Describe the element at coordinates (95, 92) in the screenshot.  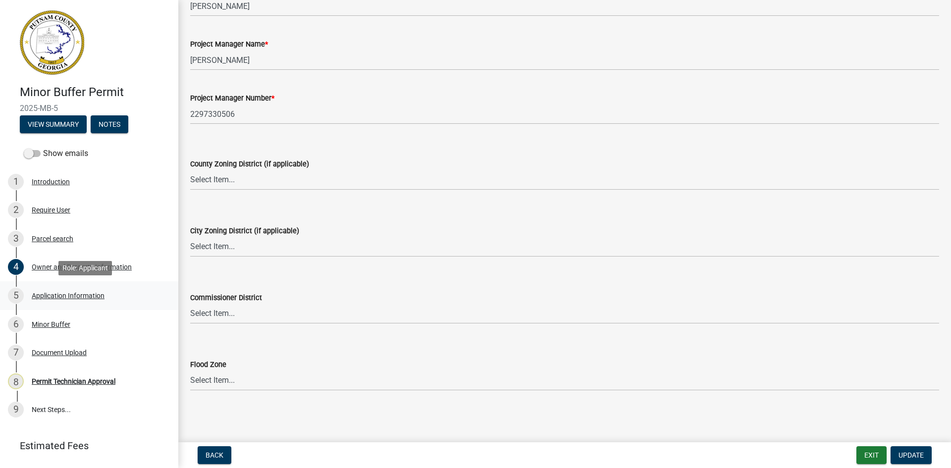
I see `h4: Minor Buffer Permit` at that location.